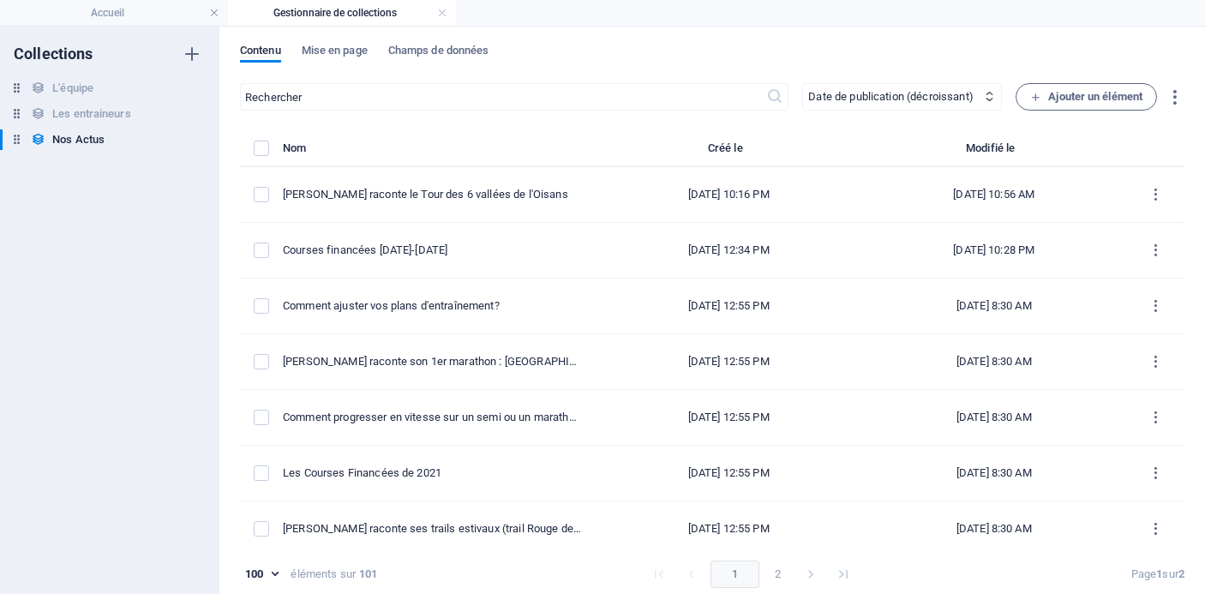 The height and width of the screenshot is (594, 1205). I want to click on th: Modifié le, so click(995, 153).